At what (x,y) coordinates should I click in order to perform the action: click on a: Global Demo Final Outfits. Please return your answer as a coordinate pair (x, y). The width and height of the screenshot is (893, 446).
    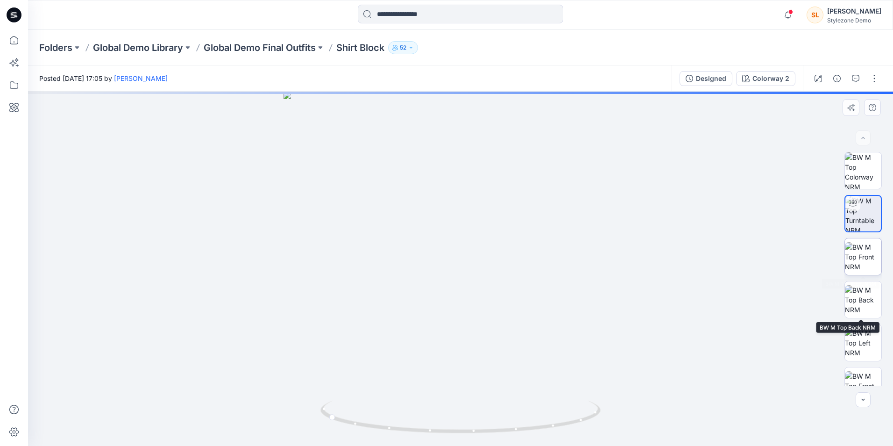
    Looking at the image, I should click on (260, 48).